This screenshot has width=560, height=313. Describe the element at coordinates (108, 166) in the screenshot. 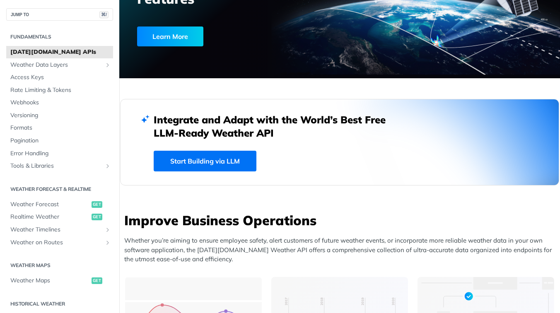

I see `button: Show subpages for Tools & Libraries` at that location.